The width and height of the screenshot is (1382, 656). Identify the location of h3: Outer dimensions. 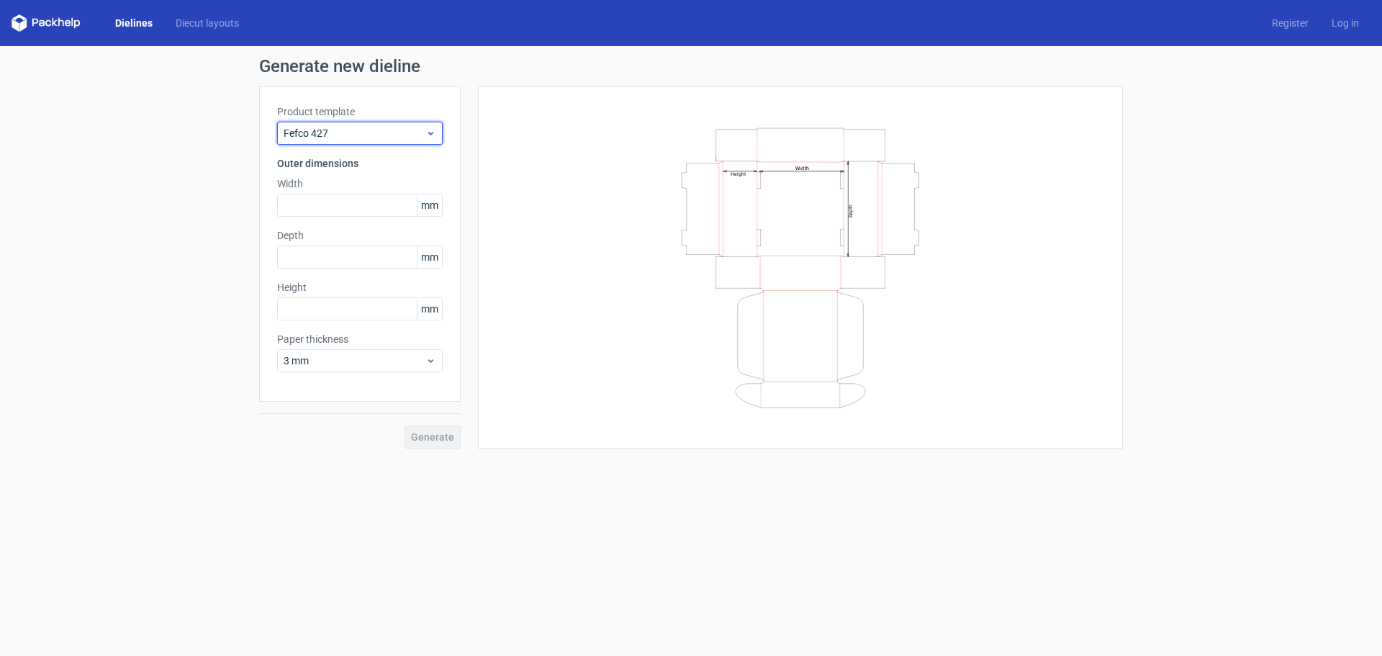
(360, 163).